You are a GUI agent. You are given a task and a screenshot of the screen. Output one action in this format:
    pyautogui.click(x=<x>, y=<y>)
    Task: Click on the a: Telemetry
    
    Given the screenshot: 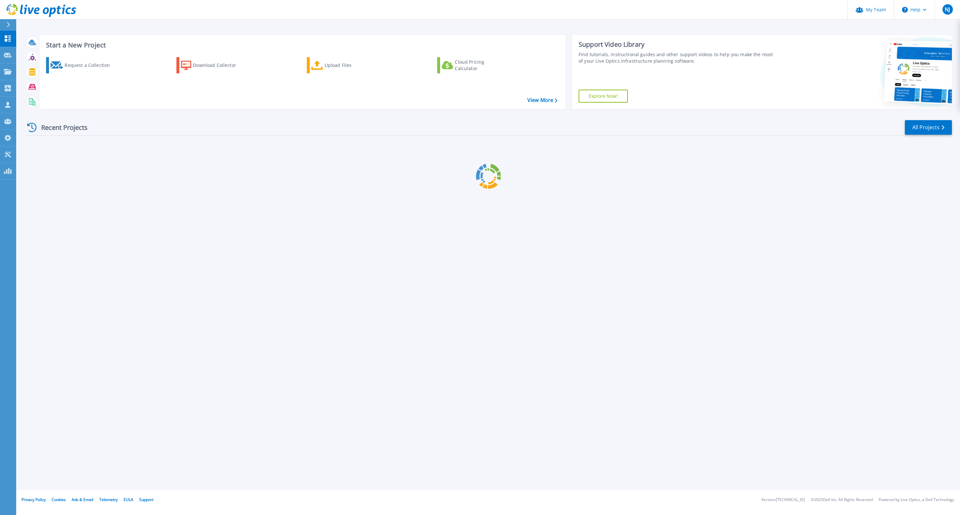 What is the action you would take?
    pyautogui.click(x=108, y=499)
    